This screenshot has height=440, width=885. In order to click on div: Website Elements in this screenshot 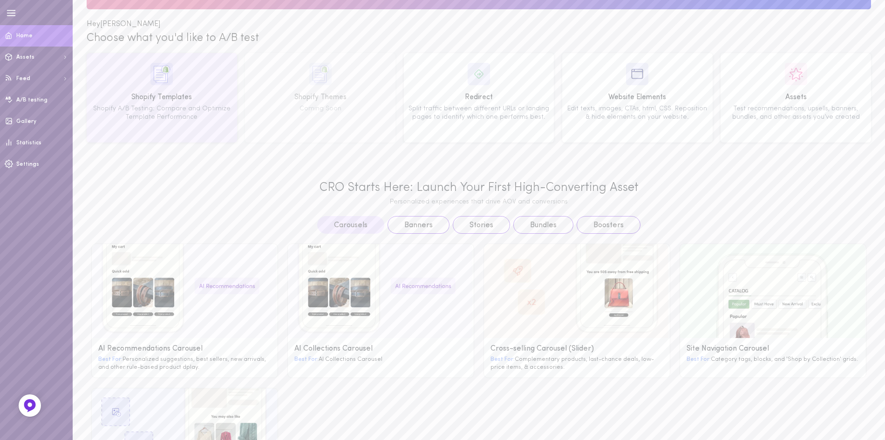, I will do `click(638, 97)`.